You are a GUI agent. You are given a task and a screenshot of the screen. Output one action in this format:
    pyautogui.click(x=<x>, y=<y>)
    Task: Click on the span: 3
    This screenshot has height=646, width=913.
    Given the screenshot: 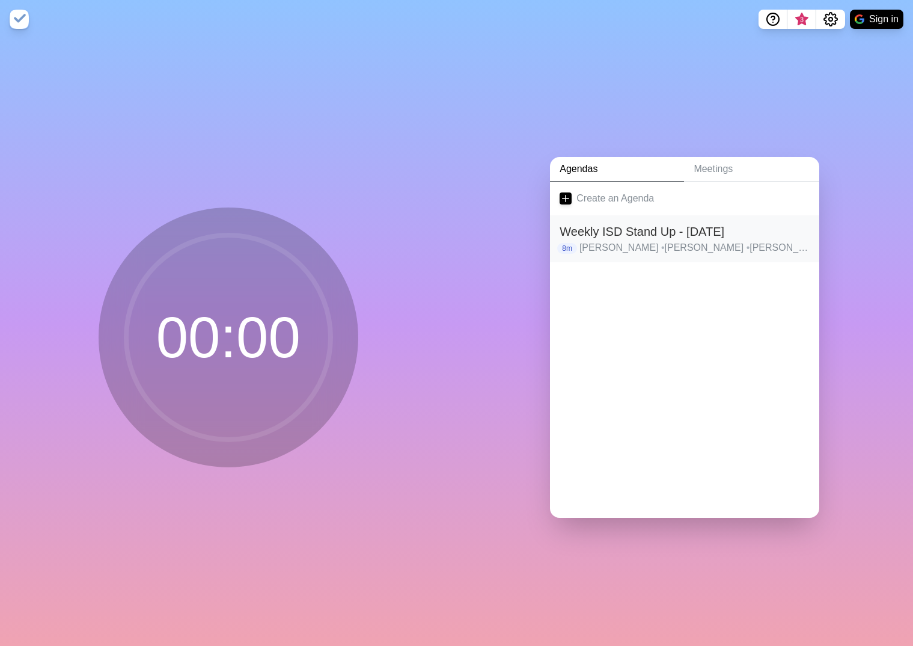 What is the action you would take?
    pyautogui.click(x=802, y=20)
    